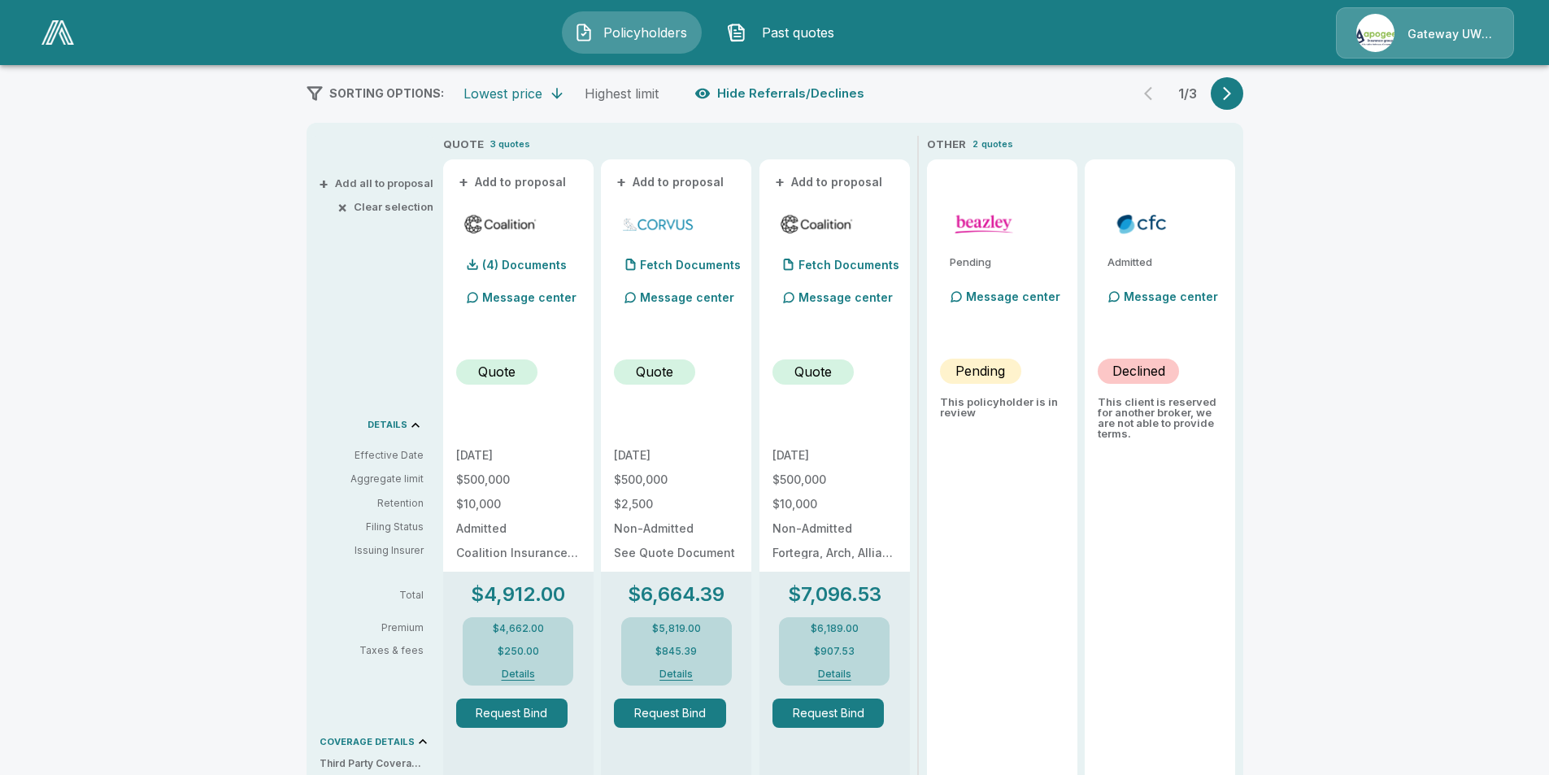  What do you see at coordinates (372, 551) in the screenshot?
I see `p: Issuing Insurer` at bounding box center [372, 551].